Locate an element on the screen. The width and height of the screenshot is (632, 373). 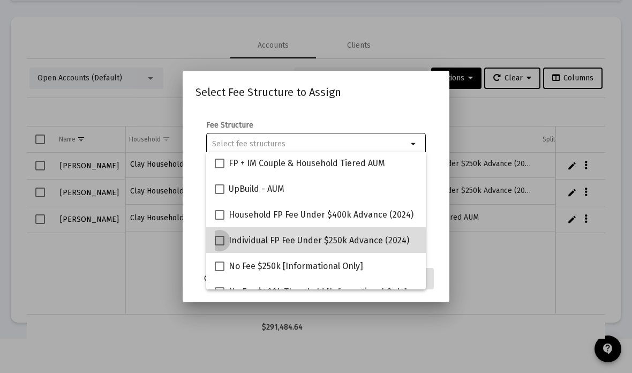
input: Select fee structures is located at coordinates (310, 144).